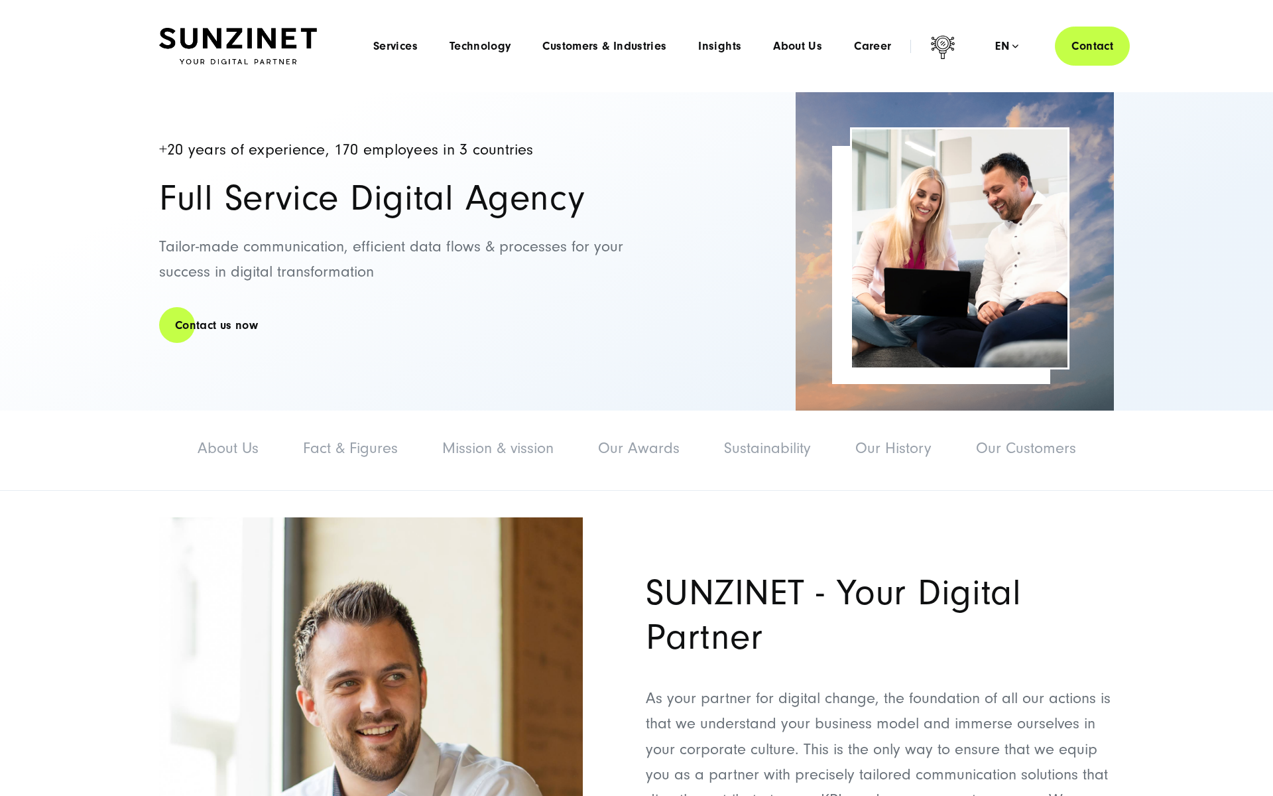 The width and height of the screenshot is (1273, 796). Describe the element at coordinates (238, 46) in the screenshot. I see `img: SUNZINET Full Service Digital Agentur` at that location.